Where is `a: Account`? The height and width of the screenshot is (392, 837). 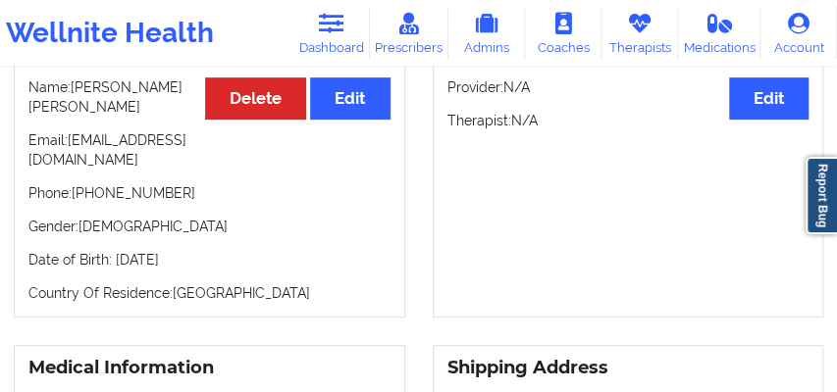 a: Account is located at coordinates (798, 32).